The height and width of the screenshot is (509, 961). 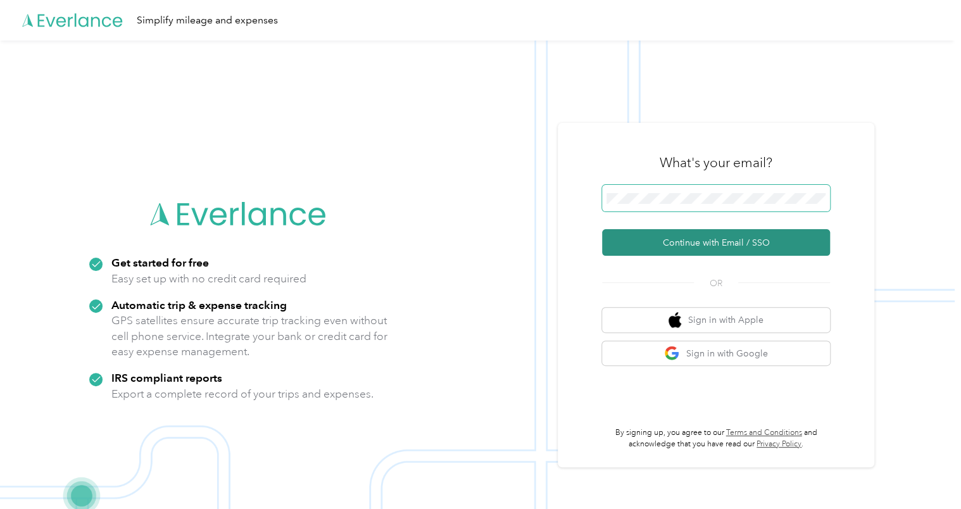 I want to click on p: GPS satellites ensure accurate trip tracking even without cell phone service. Integrate your bank..., so click(x=250, y=336).